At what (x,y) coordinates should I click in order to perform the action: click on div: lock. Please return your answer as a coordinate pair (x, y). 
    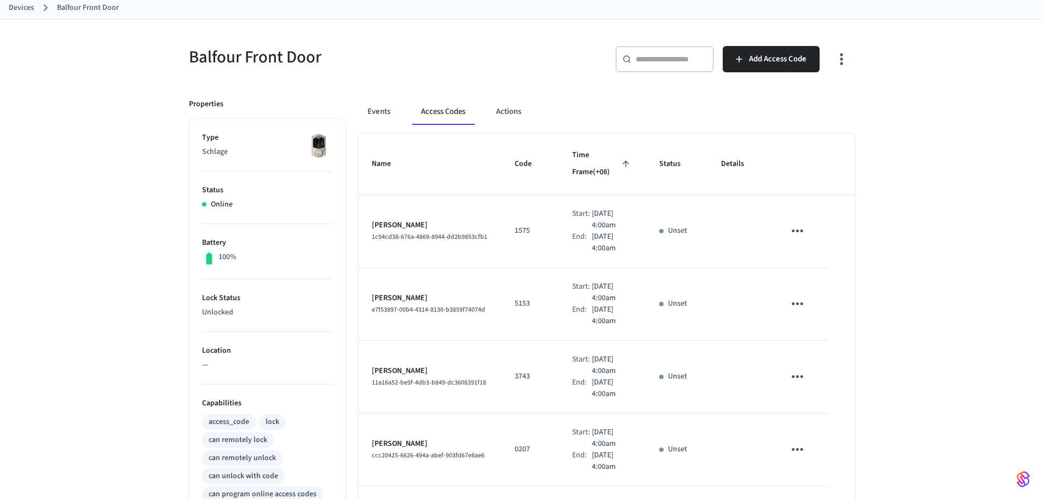
    Looking at the image, I should click on (272, 422).